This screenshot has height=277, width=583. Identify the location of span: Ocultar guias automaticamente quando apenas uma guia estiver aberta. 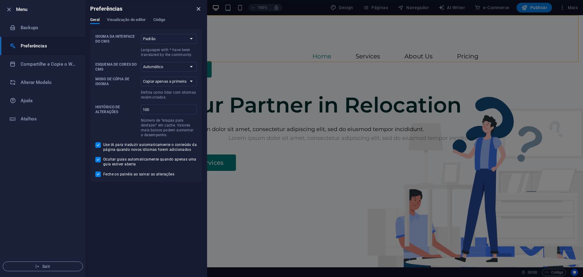
(150, 162).